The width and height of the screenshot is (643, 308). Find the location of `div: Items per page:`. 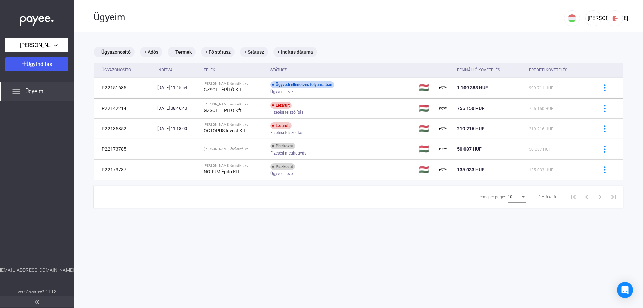

div: Items per page: is located at coordinates (491, 197).